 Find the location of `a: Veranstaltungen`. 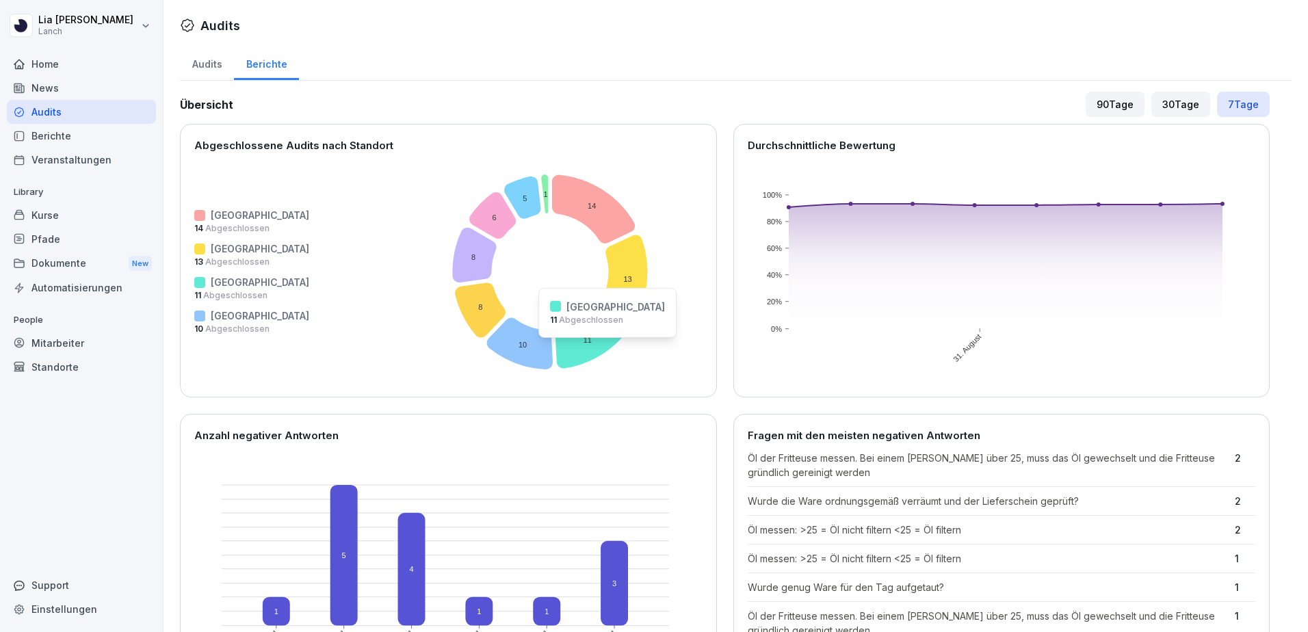

a: Veranstaltungen is located at coordinates (81, 159).